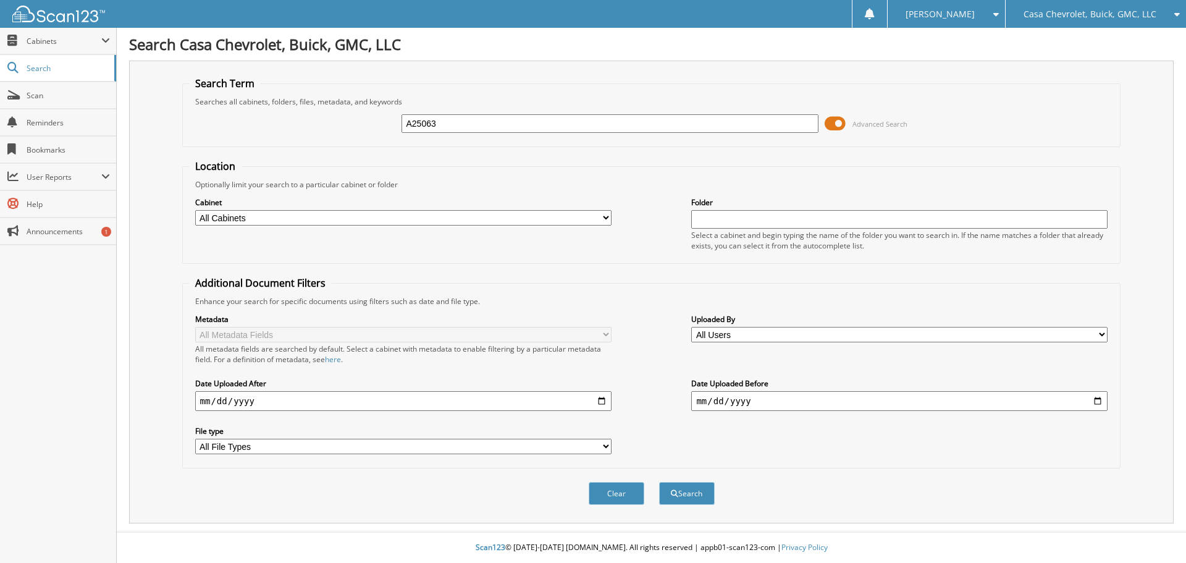 Image resolution: width=1186 pixels, height=563 pixels. Describe the element at coordinates (899, 240) in the screenshot. I see `div: Select a cabinet and begin typing the name of the folder you want to search in. If the name match...` at that location.